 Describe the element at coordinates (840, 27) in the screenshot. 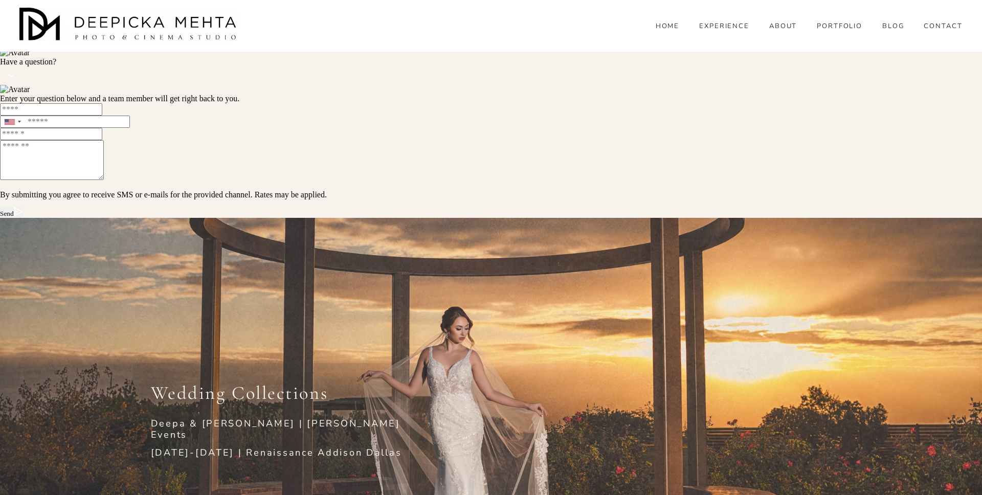

I see `a: PORTFOLIO` at that location.